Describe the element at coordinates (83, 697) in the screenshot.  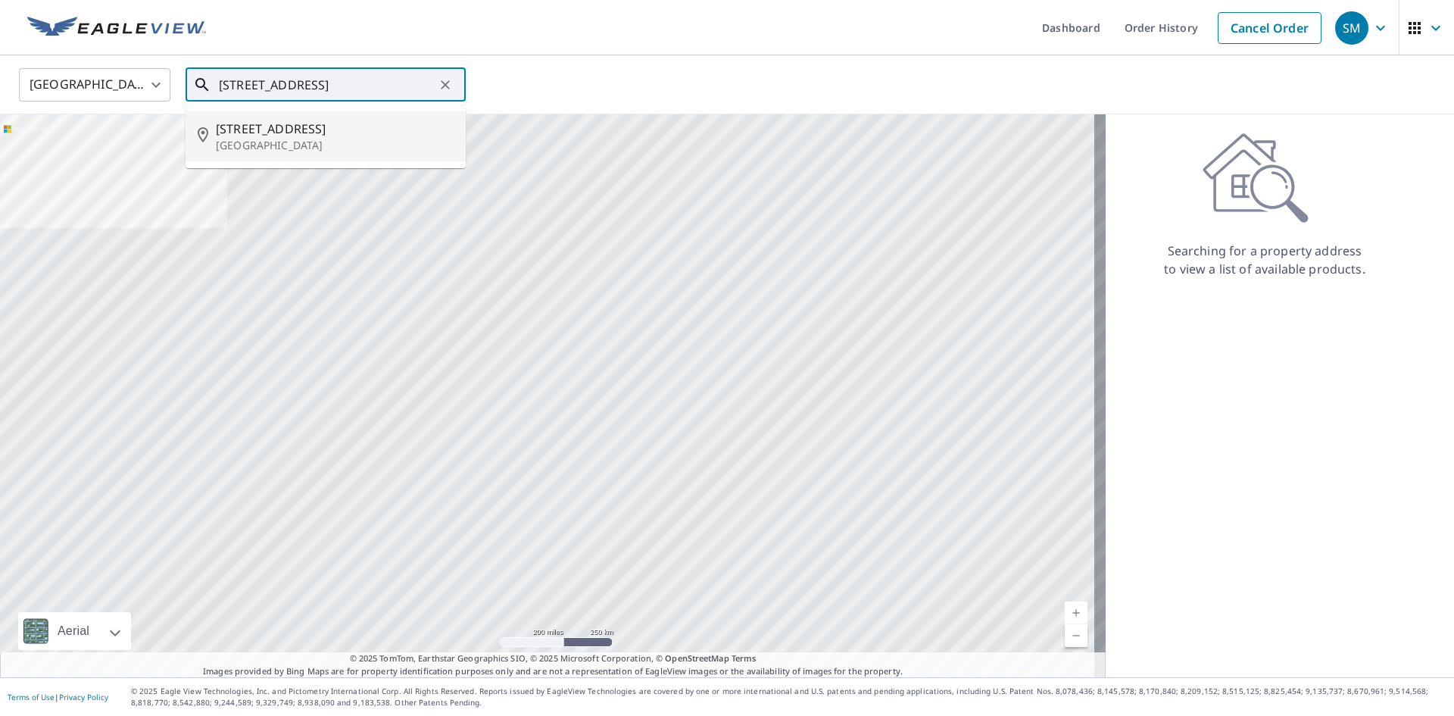
I see `a: Privacy Policy` at that location.